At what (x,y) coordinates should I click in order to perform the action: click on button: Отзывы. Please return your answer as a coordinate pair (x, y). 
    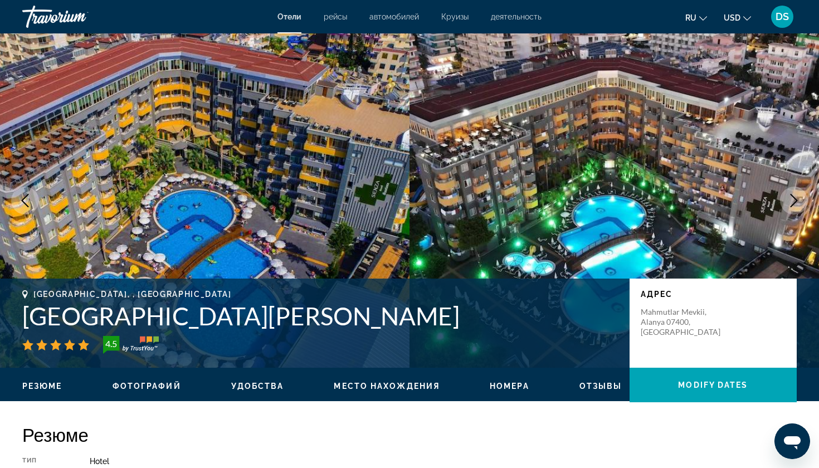
    Looking at the image, I should click on (600, 386).